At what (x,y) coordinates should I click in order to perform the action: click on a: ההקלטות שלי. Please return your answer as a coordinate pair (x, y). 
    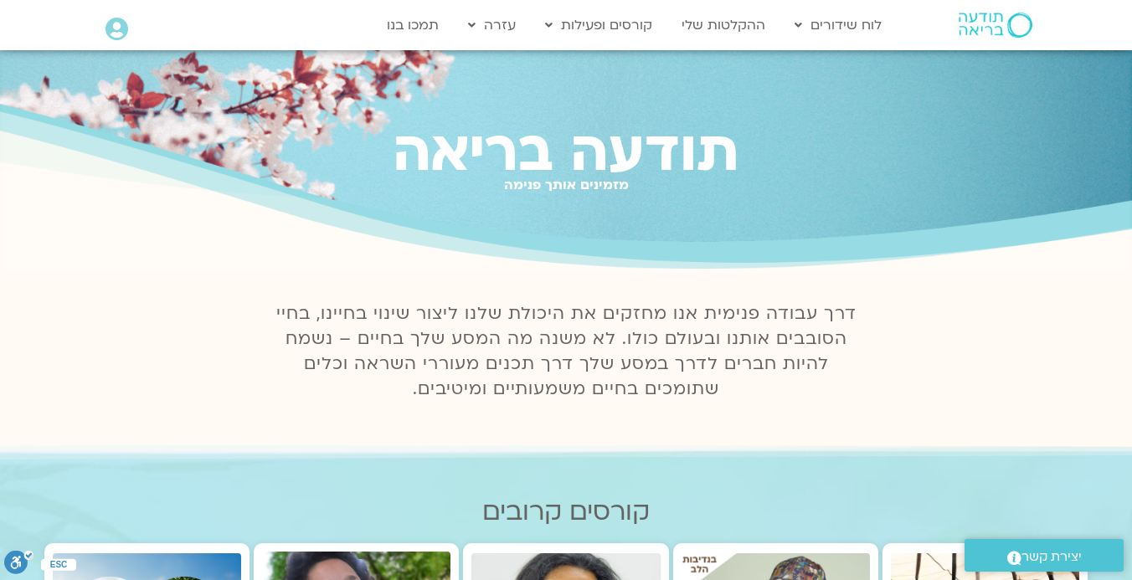
    Looking at the image, I should click on (724, 25).